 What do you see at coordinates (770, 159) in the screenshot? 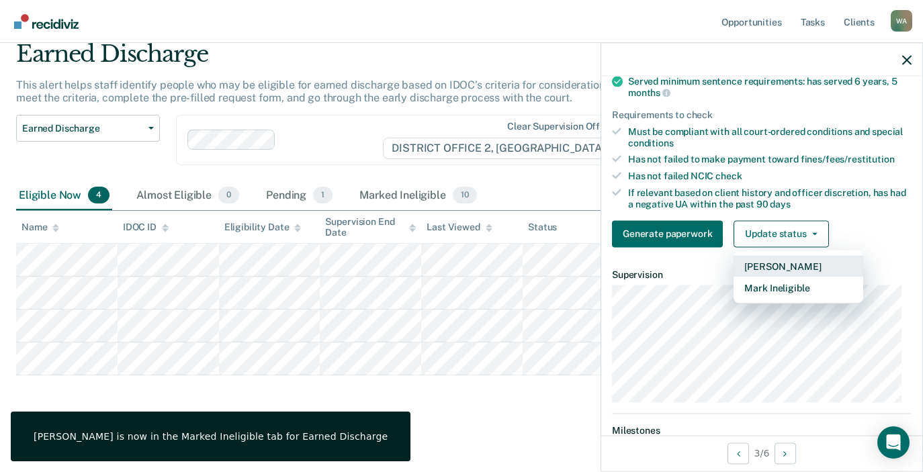
I see `div: Has not failed to make payment toward` at bounding box center [770, 159].